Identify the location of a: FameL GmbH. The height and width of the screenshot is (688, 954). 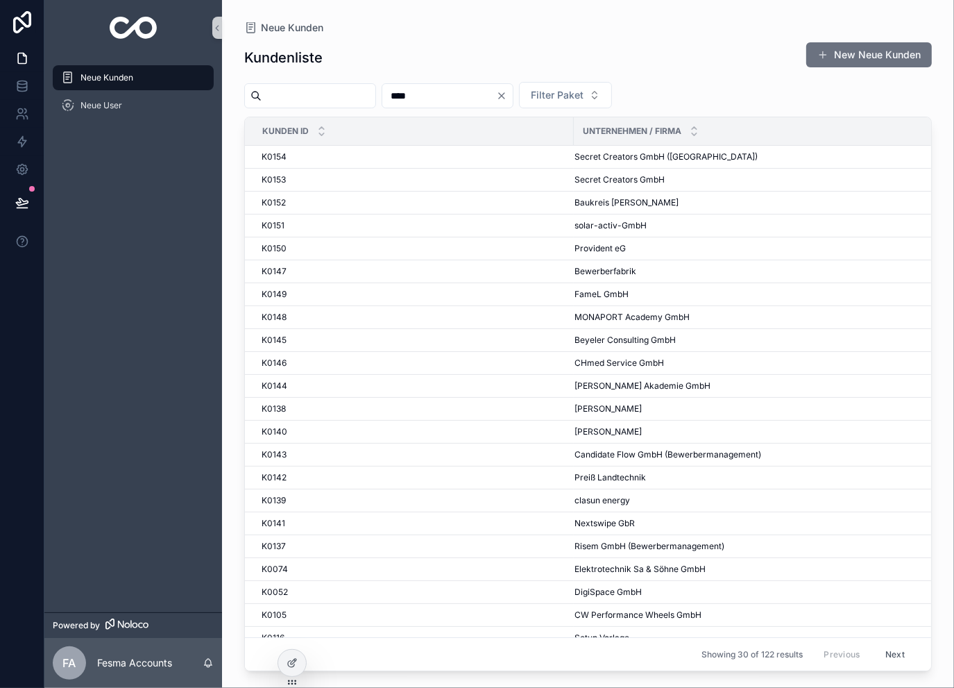
(756, 294).